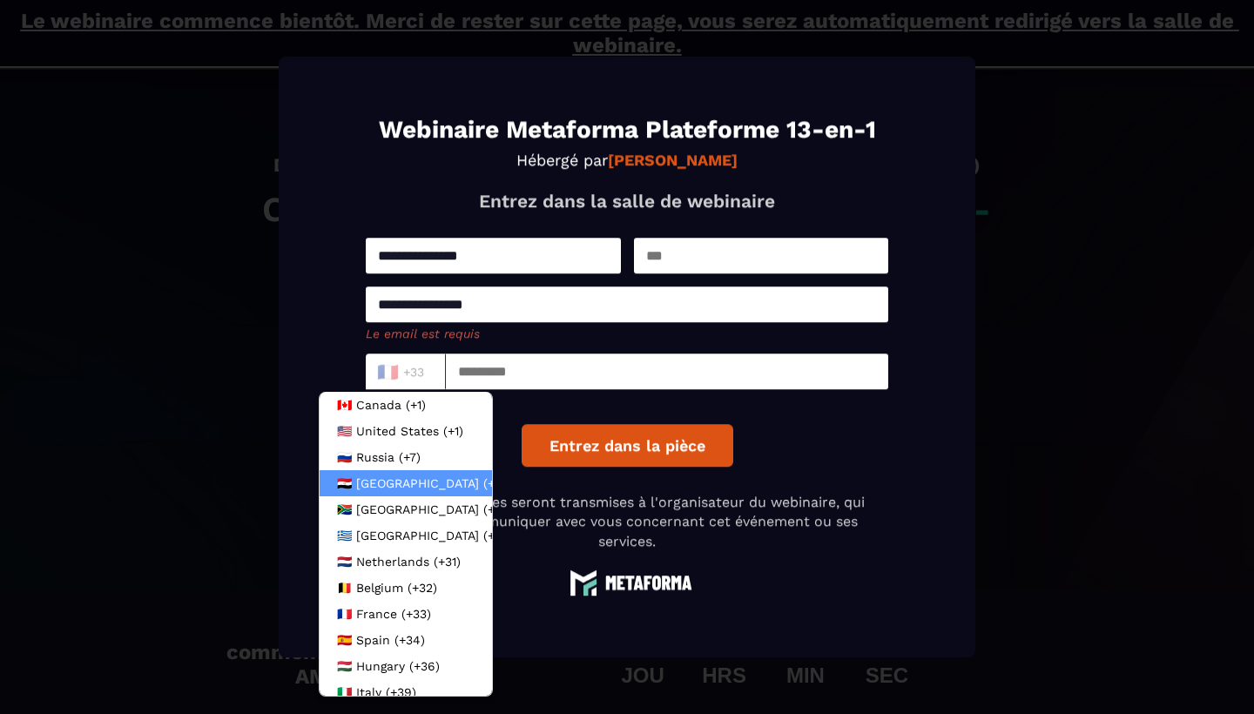 The height and width of the screenshot is (714, 1254). What do you see at coordinates (391, 405) in the screenshot?
I see `span: Canada (+1)` at bounding box center [391, 405].